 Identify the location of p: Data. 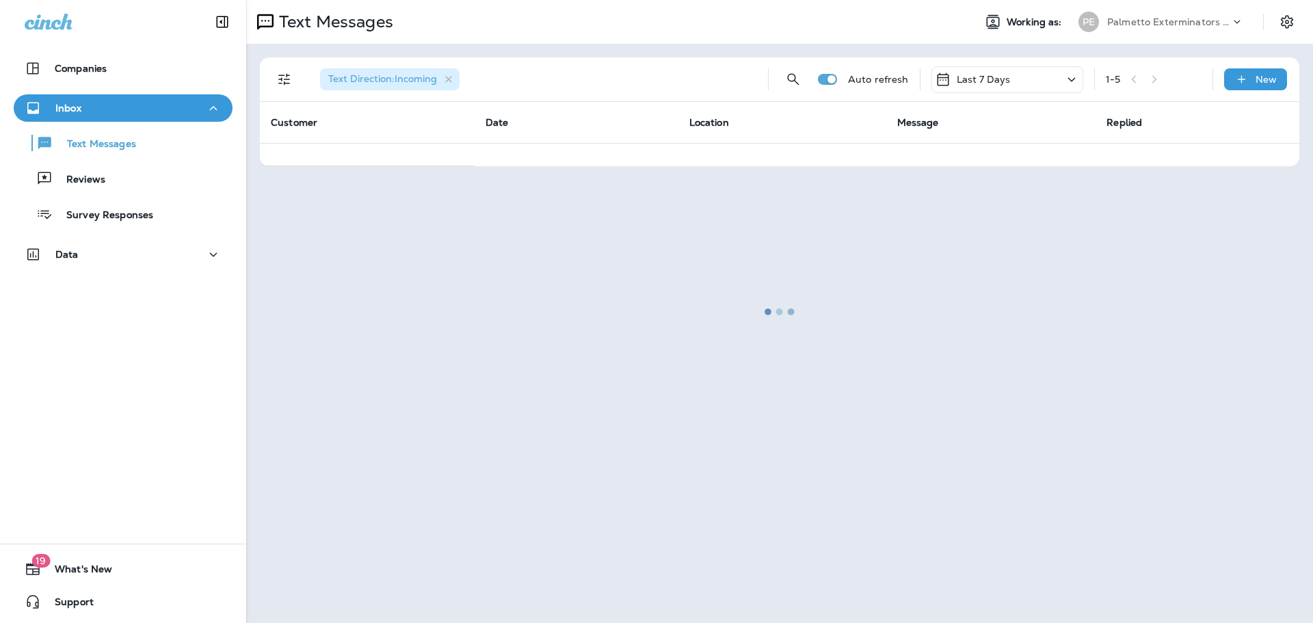
(67, 254).